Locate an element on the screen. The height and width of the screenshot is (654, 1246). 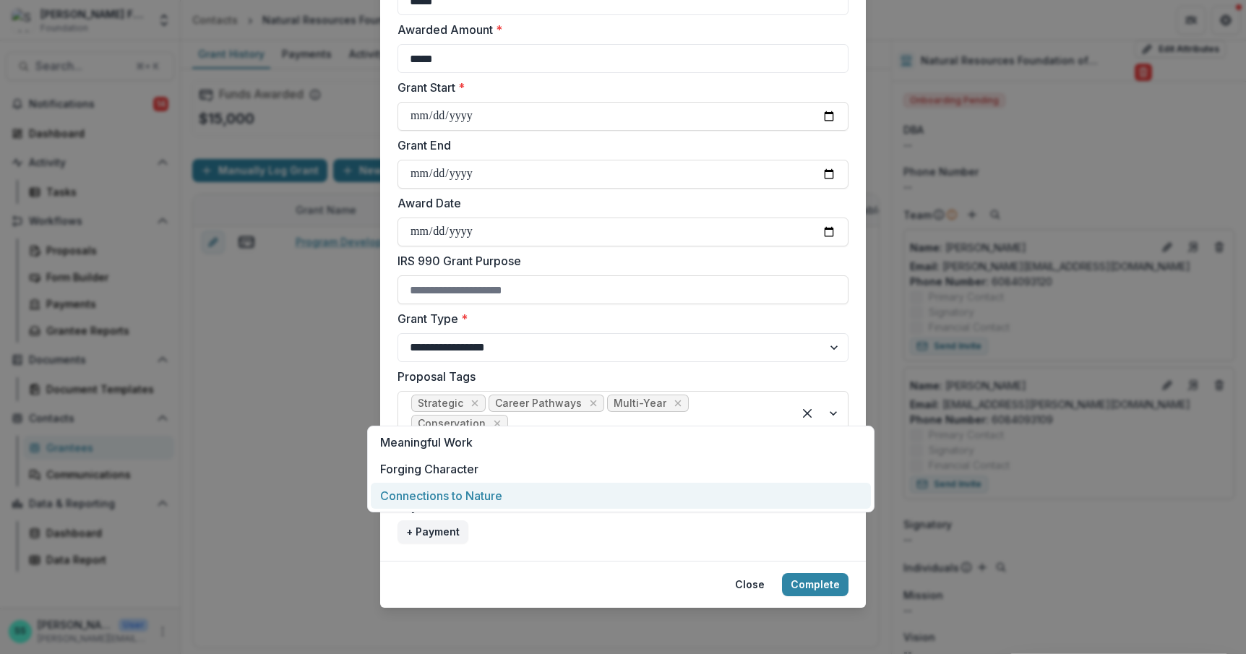
label: Proposal Tags is located at coordinates (619, 377).